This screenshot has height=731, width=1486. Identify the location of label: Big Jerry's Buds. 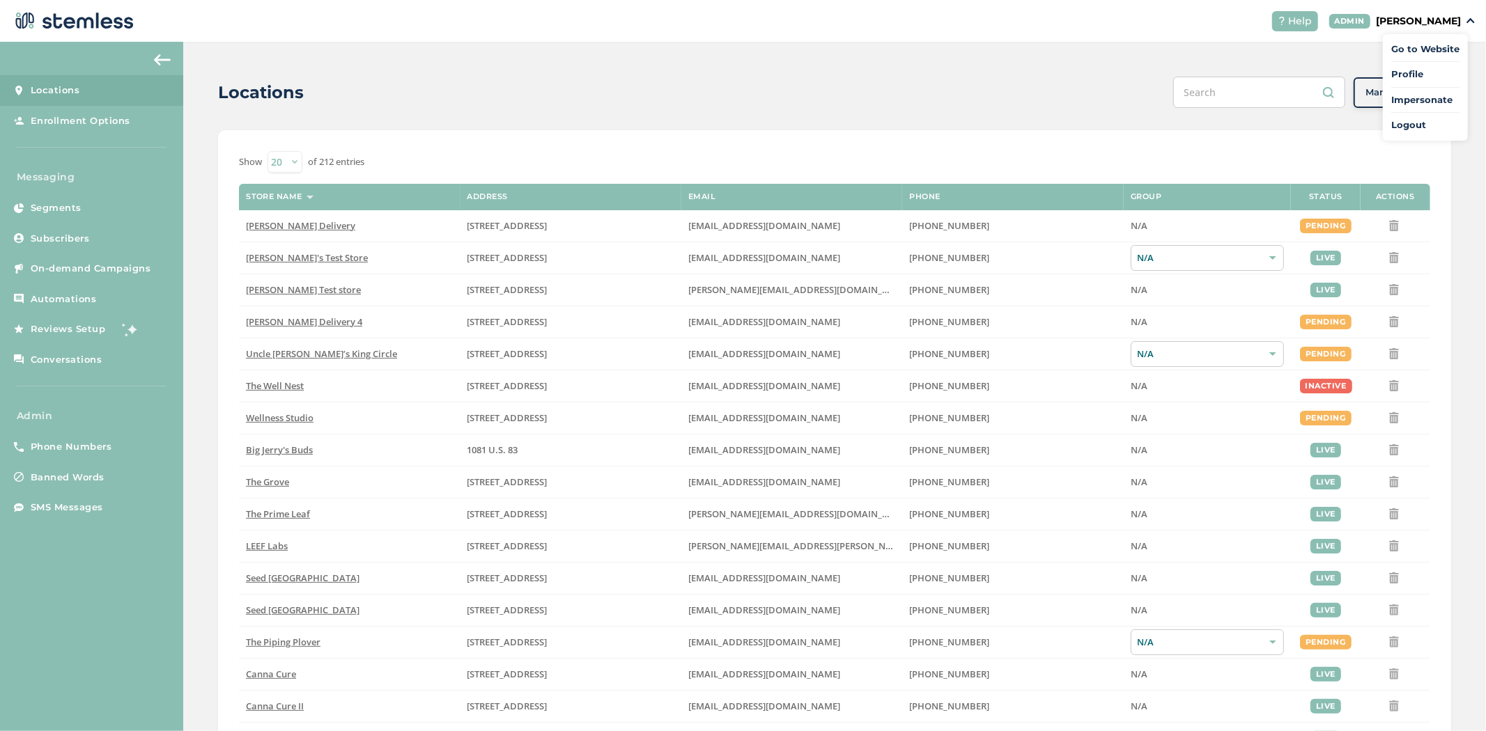
(349, 450).